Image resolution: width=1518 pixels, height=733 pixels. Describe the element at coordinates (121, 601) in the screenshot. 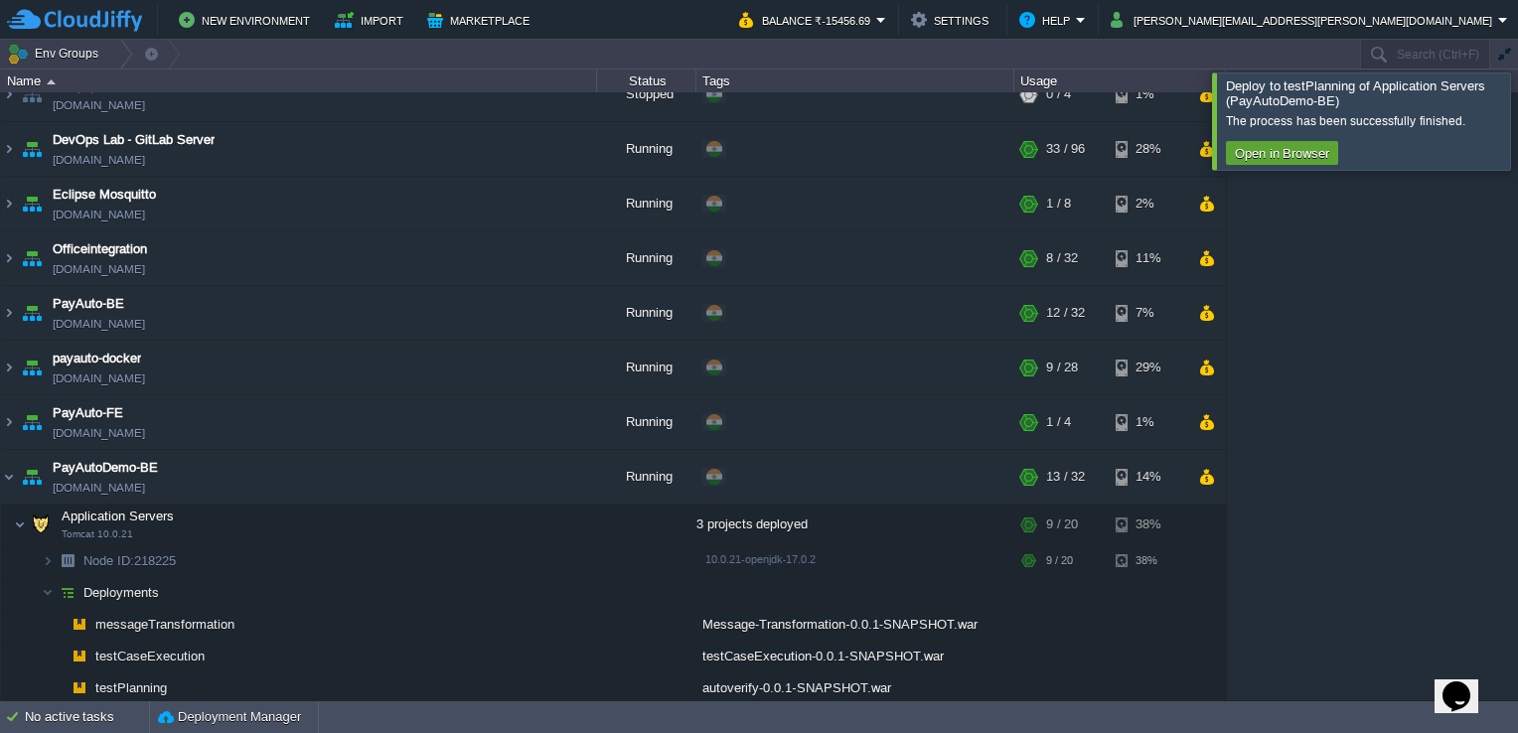

I see `span: Deployments` at that location.